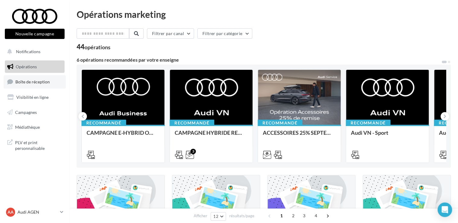  What do you see at coordinates (387, 135) in the screenshot?
I see `div: Audi VN - Sport` at bounding box center [387, 135].